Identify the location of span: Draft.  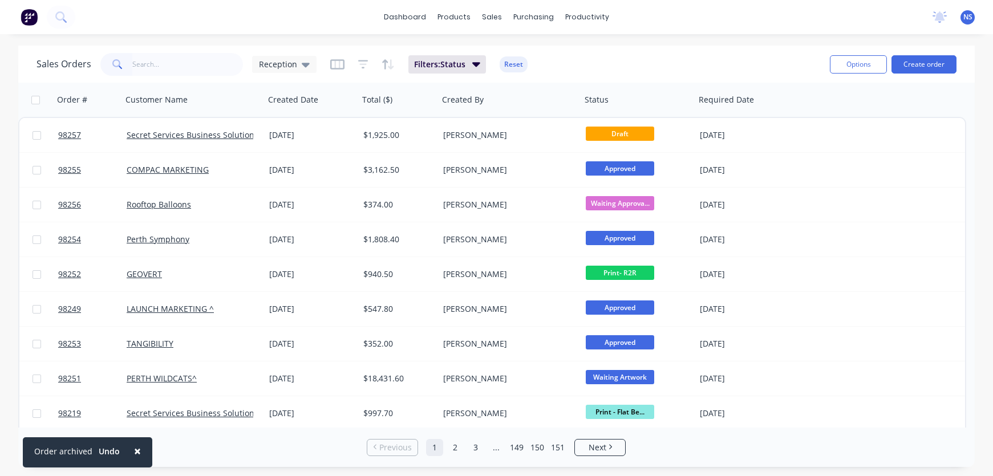
(620, 133).